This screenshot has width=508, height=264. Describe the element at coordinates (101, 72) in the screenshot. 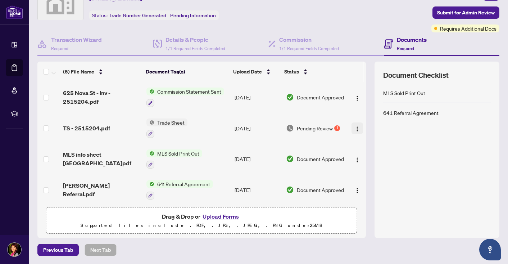

I see `th: (5) File Name` at that location.